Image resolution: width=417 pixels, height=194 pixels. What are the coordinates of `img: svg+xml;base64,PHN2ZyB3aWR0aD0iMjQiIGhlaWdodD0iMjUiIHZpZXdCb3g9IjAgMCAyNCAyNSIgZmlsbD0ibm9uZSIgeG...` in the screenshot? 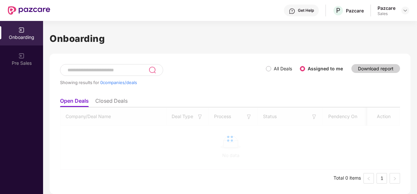 It's located at (152, 70).